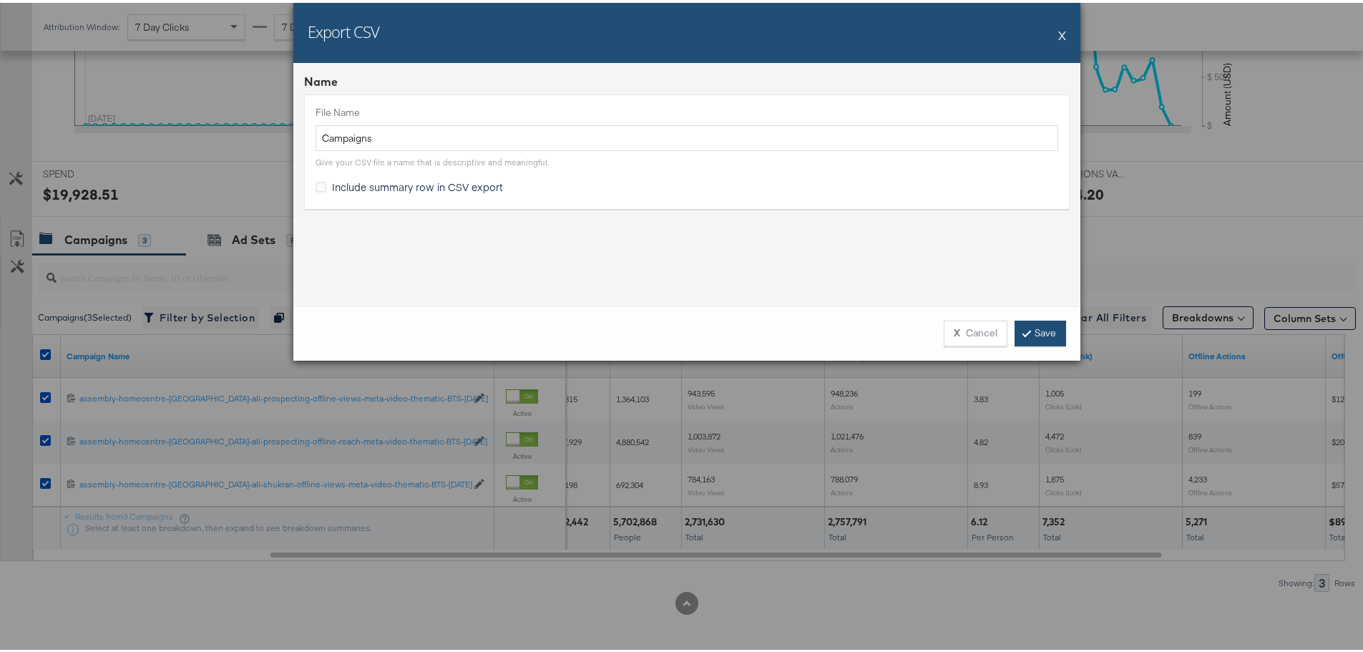  Describe the element at coordinates (687, 109) in the screenshot. I see `label: File Name` at that location.